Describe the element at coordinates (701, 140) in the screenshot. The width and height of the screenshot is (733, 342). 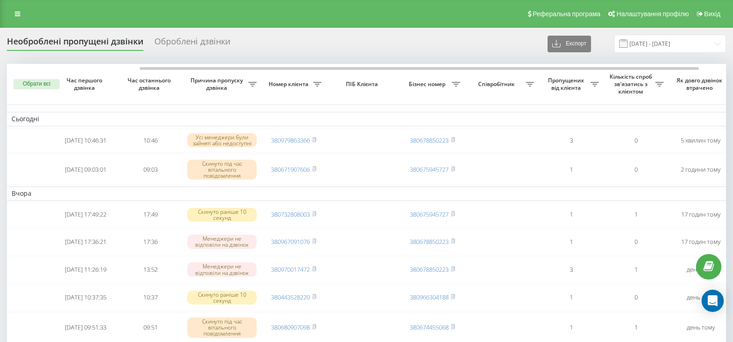
I see `td: 5 хвилин тому` at that location.